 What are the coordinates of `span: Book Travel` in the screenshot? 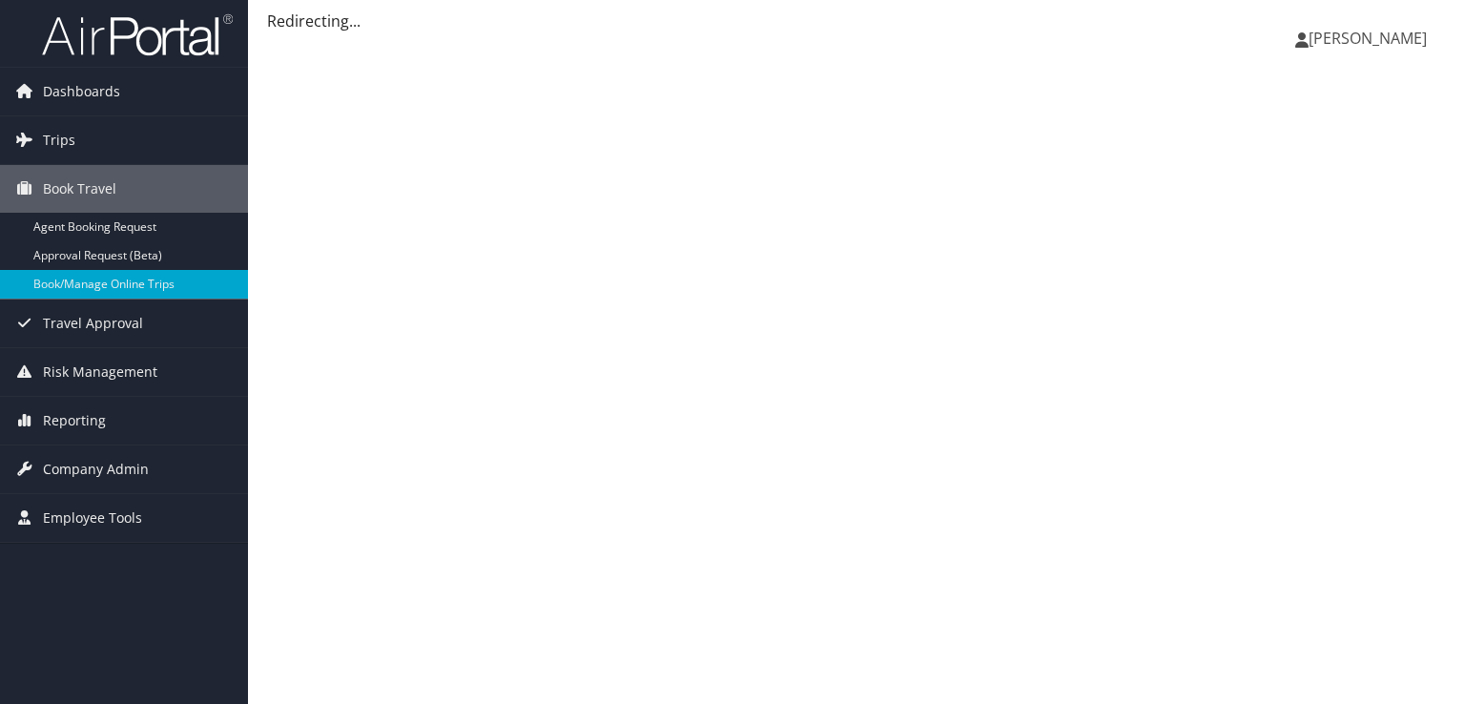 It's located at (79, 189).